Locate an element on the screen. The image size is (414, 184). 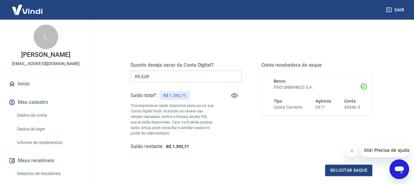
button: Meus recebíveis is located at coordinates (46, 160).